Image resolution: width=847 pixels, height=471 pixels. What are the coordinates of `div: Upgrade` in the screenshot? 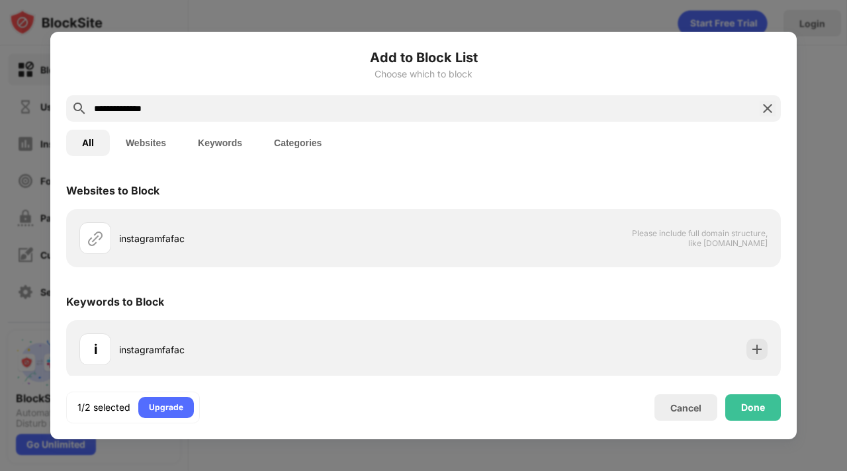 It's located at (166, 408).